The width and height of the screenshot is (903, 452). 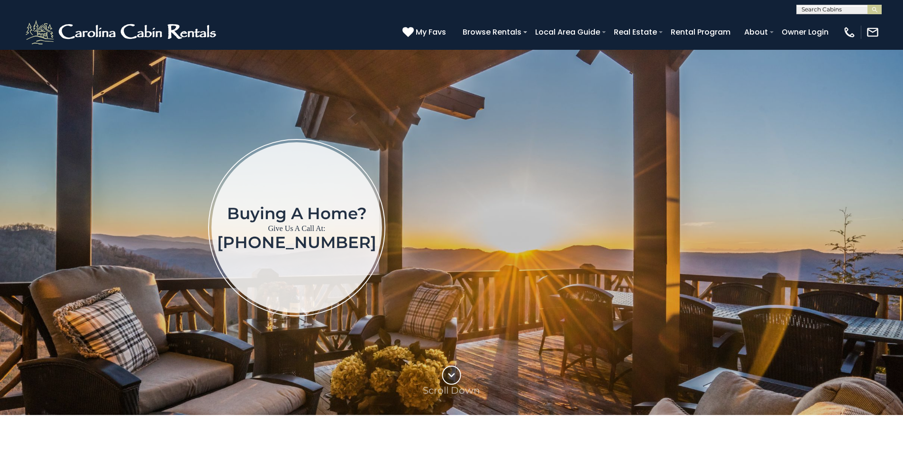 What do you see at coordinates (297, 213) in the screenshot?
I see `h1: Buying a home?` at bounding box center [297, 213].